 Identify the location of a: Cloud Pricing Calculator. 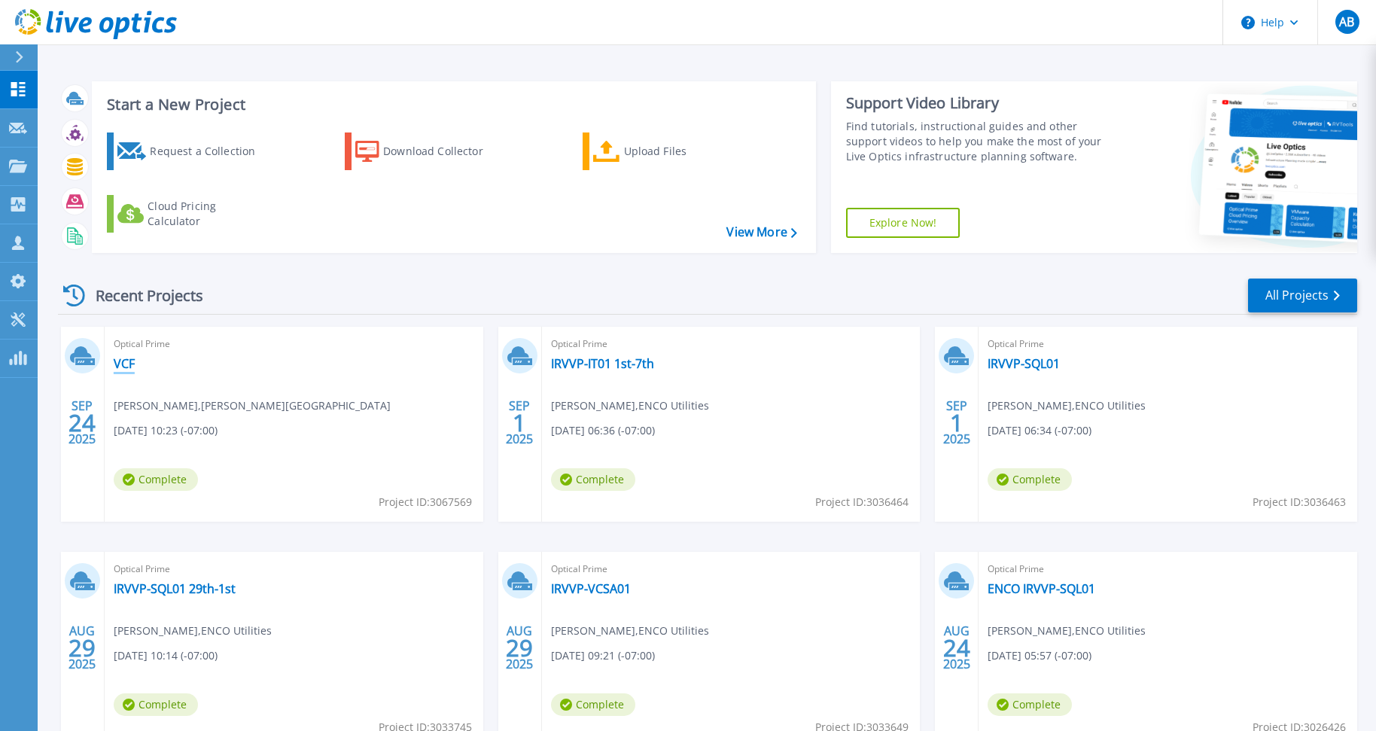
(190, 214).